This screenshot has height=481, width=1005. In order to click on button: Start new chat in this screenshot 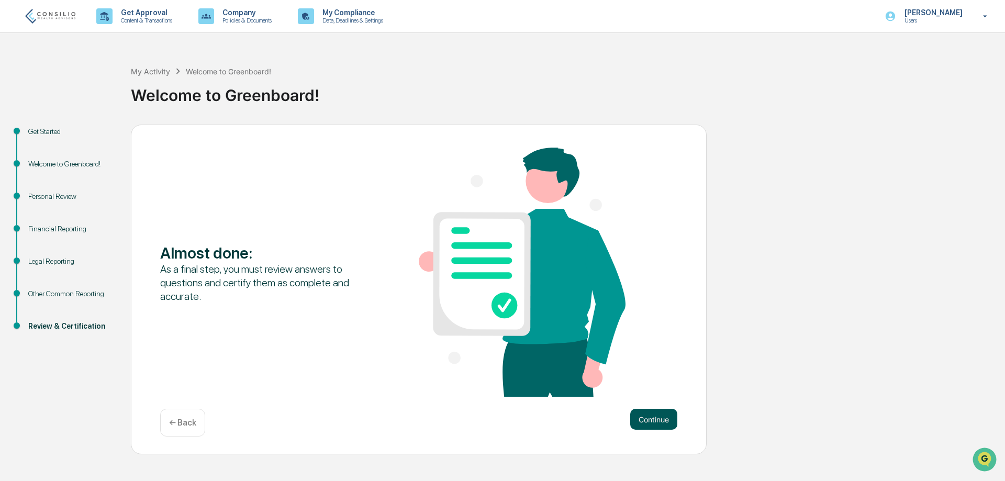, I will do `click(184, 90)`.